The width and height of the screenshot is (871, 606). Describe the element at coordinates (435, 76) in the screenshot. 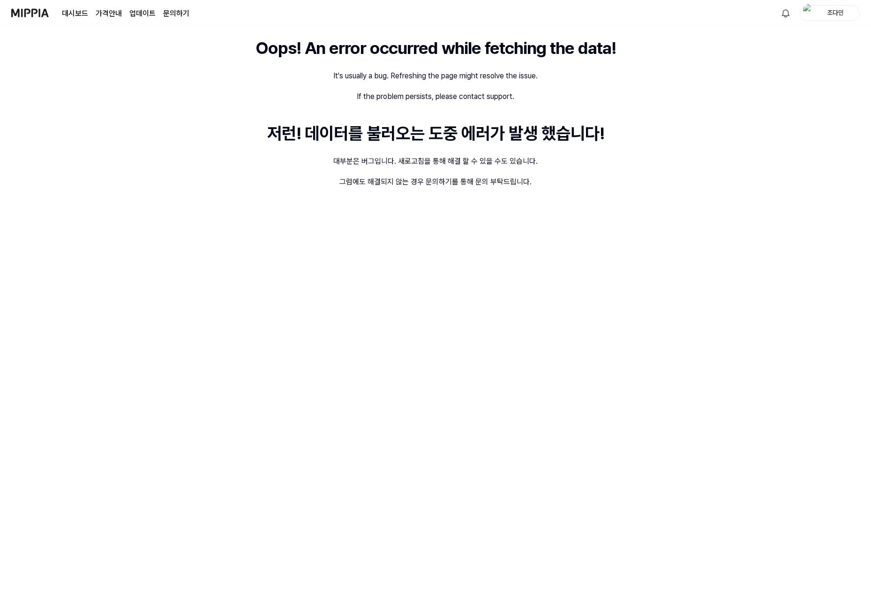

I see `div: It's usually a bug. Refreshing the page might resolve the issue.` at that location.